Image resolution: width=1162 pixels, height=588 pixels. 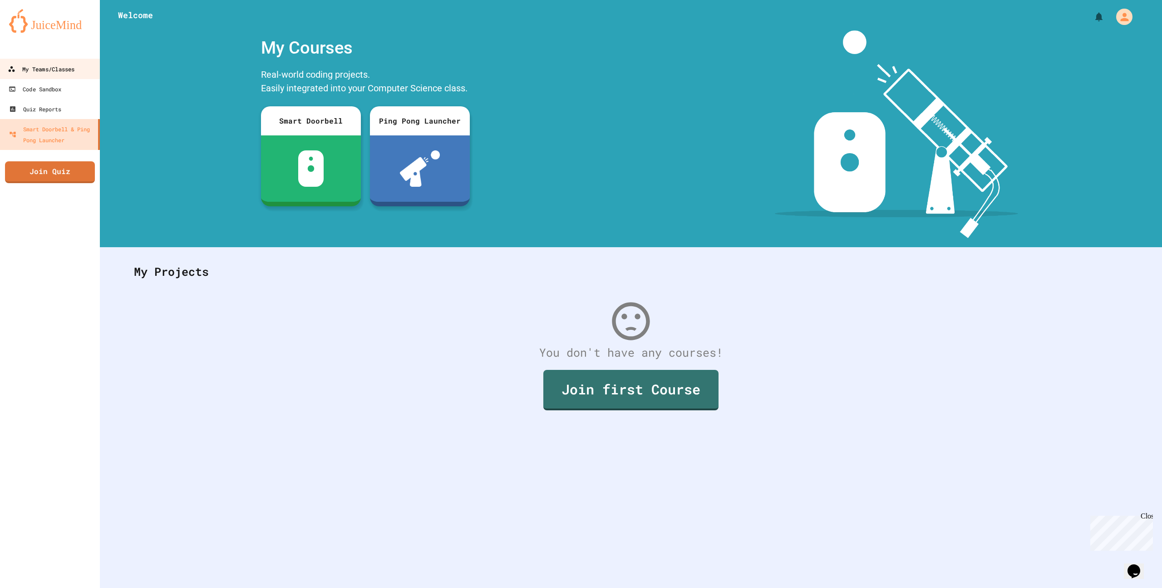 I want to click on div: Ping Pong Launcher, so click(x=420, y=121).